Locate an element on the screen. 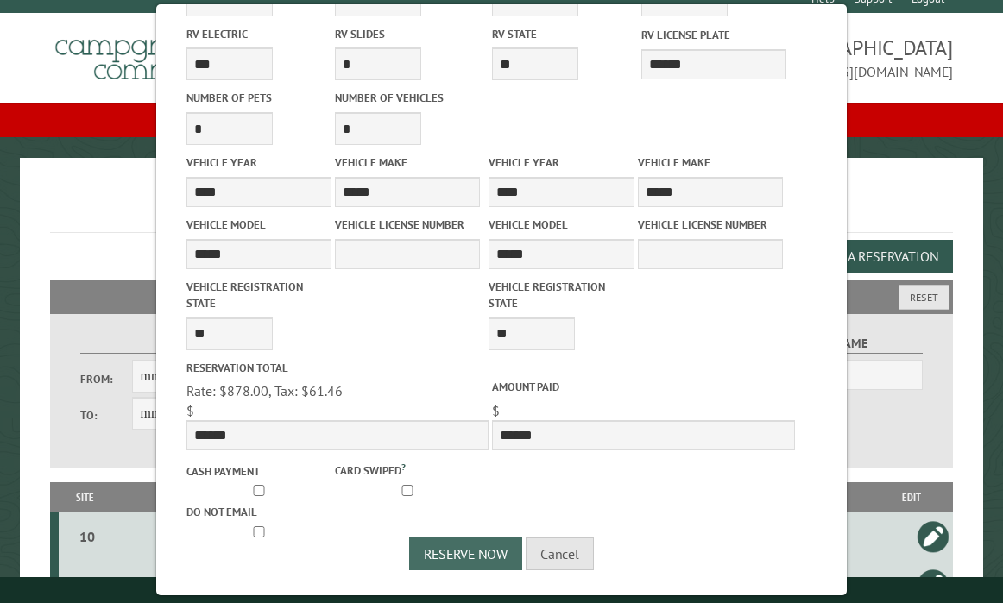 This screenshot has width=1003, height=603. label: RV License Plate is located at coordinates (714, 35).